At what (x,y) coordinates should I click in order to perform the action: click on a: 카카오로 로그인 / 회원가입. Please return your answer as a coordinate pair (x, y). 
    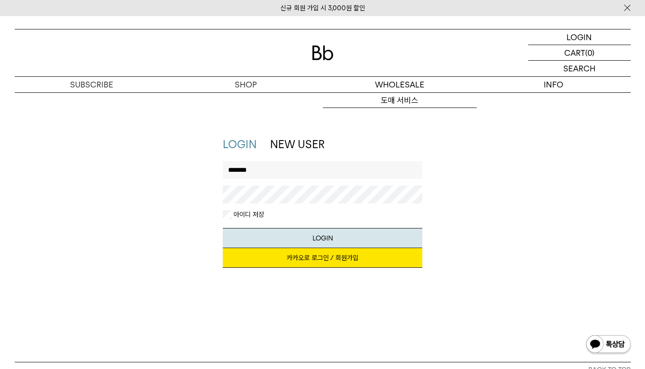
    Looking at the image, I should click on (322, 258).